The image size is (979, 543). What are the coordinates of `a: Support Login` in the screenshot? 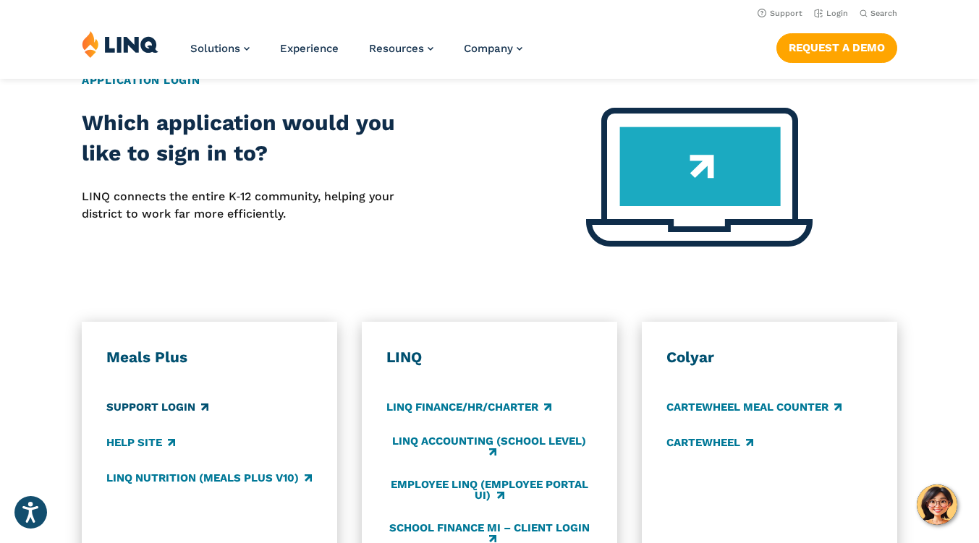 It's located at (157, 407).